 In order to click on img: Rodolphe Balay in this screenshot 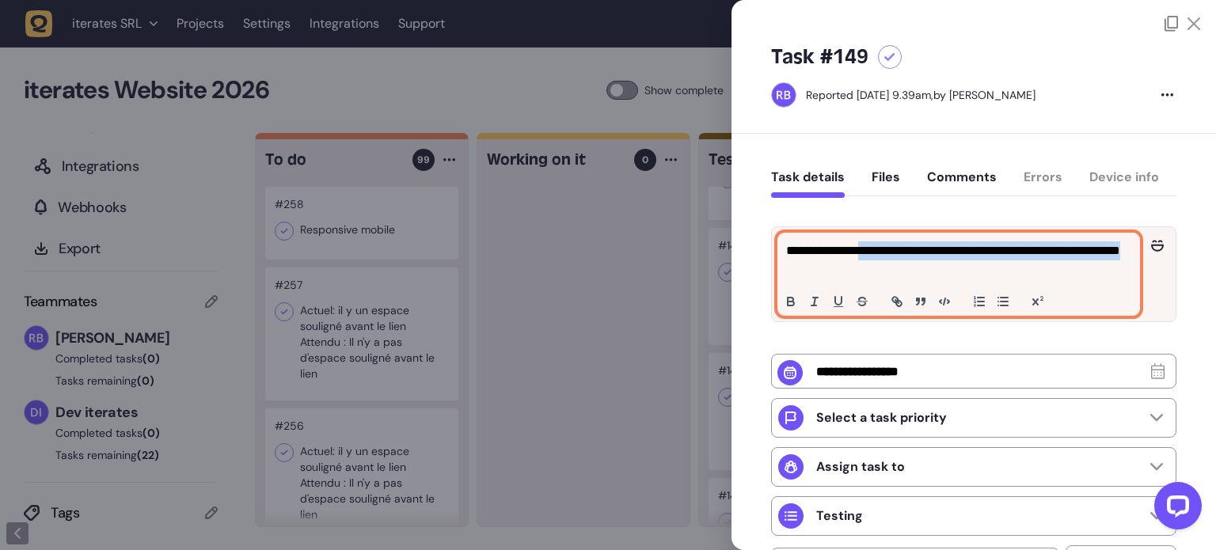, I will do `click(784, 95)`.